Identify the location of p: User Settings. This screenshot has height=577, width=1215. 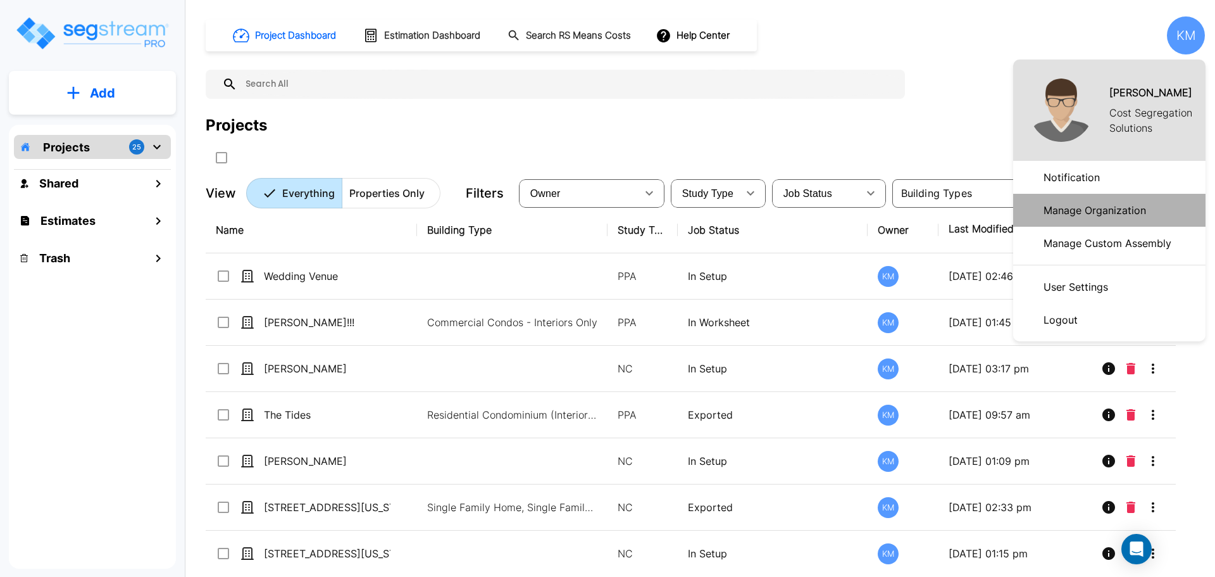
(1076, 287).